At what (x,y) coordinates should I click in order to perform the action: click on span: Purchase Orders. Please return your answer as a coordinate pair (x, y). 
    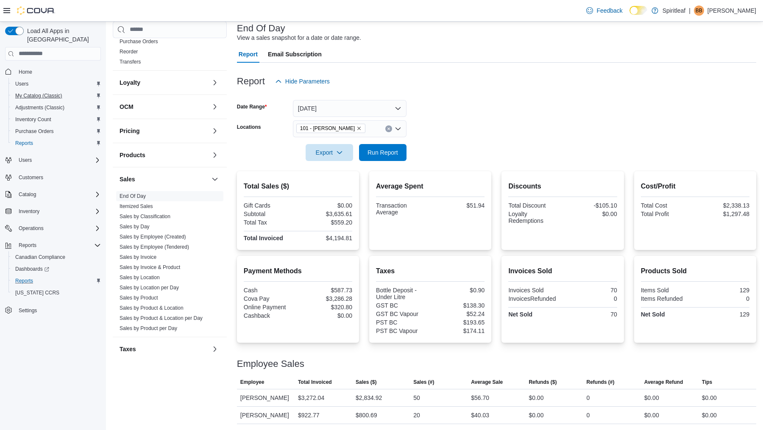
    Looking at the image, I should click on (34, 131).